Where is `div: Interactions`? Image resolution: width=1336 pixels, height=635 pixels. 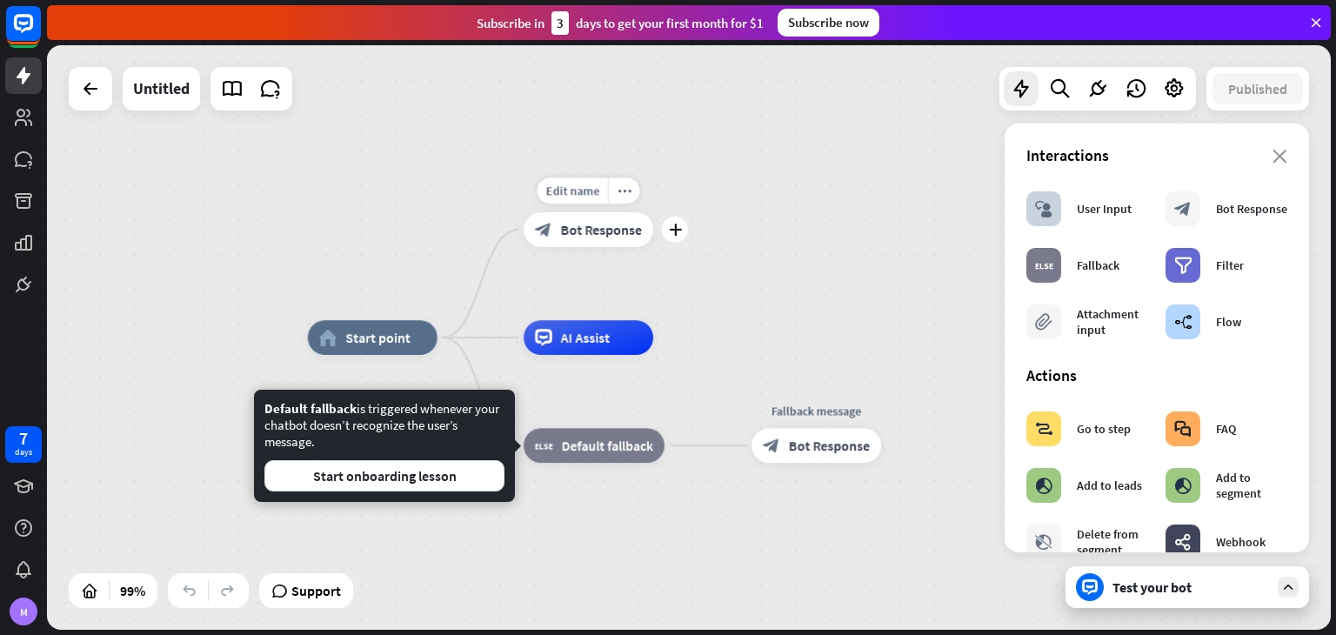 div: Interactions is located at coordinates (1156, 155).